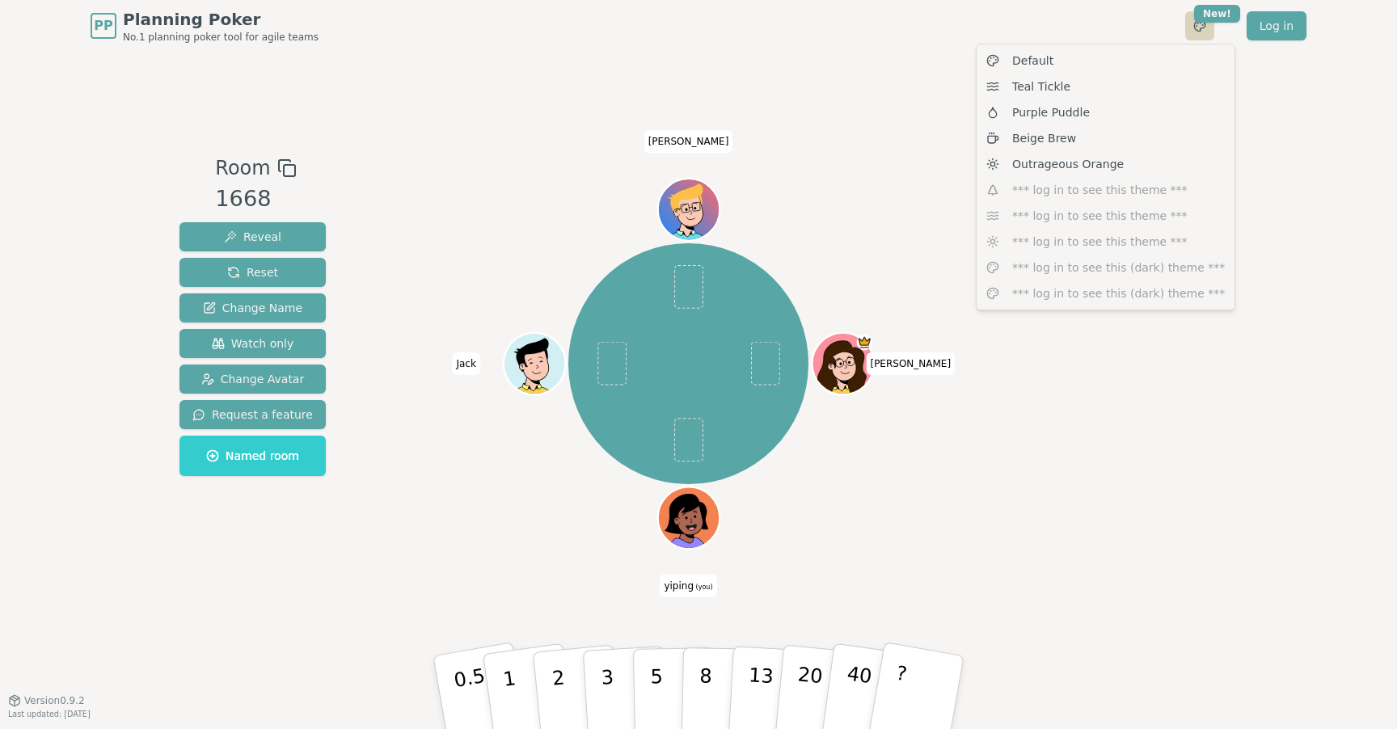  Describe the element at coordinates (1041, 86) in the screenshot. I see `span: Teal Tickle` at that location.